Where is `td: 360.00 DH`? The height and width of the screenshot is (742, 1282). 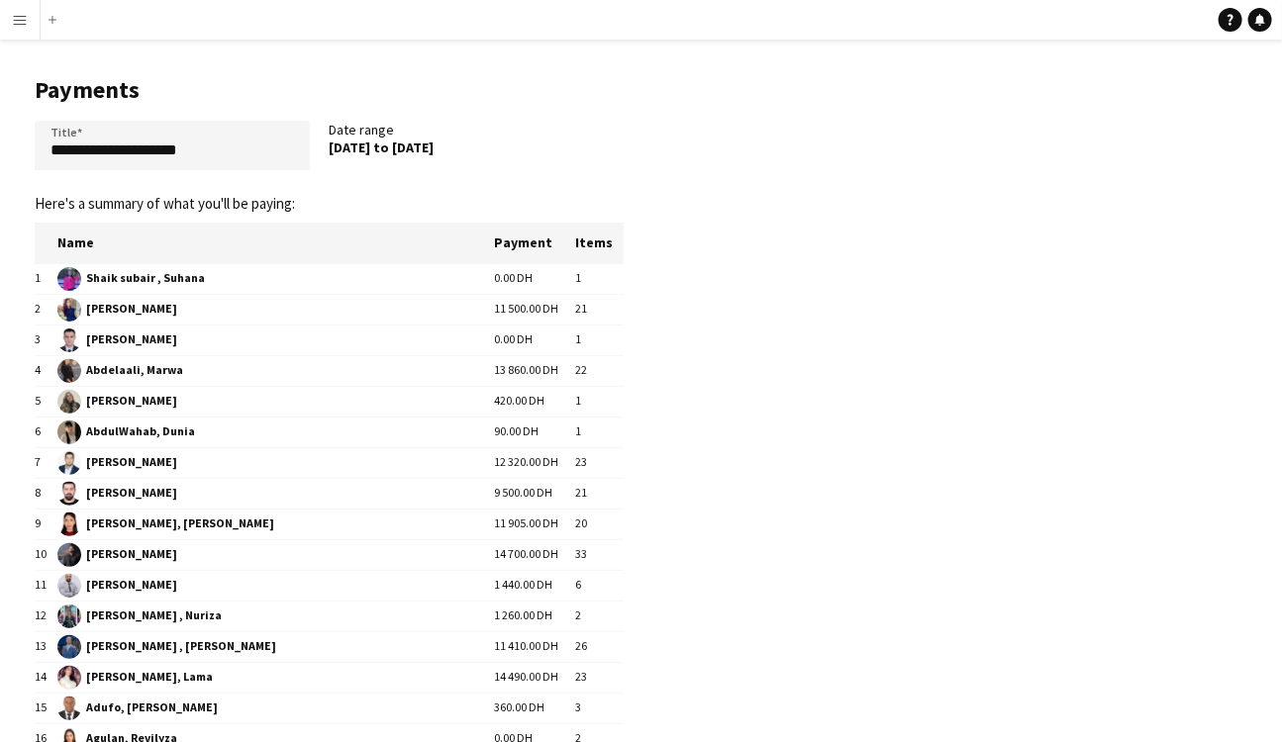 td: 360.00 DH is located at coordinates (535, 708).